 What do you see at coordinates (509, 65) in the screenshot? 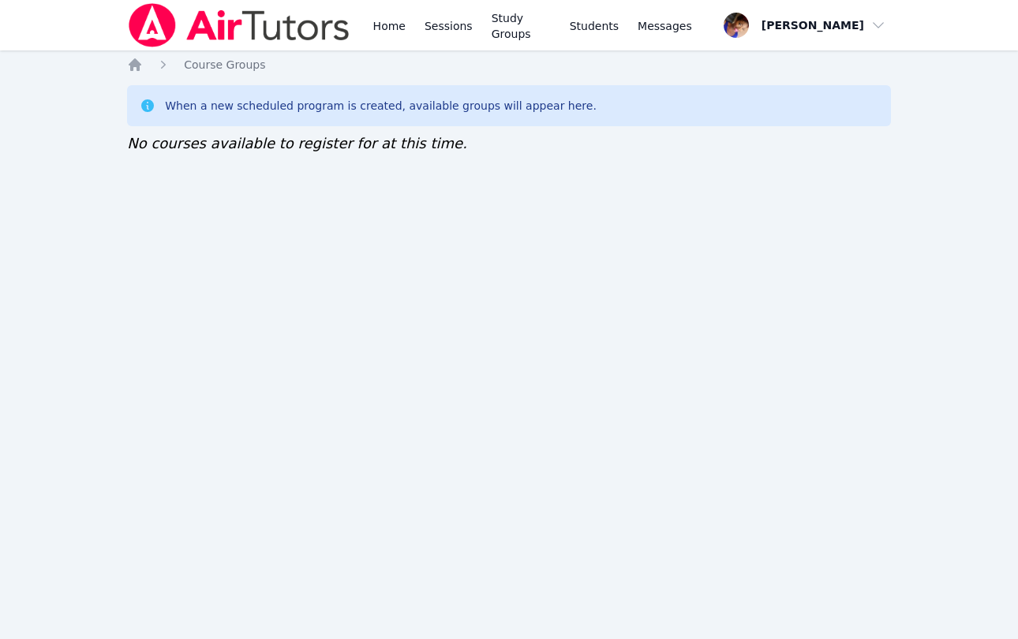
I see `nav: Breadcrumb` at bounding box center [509, 65].